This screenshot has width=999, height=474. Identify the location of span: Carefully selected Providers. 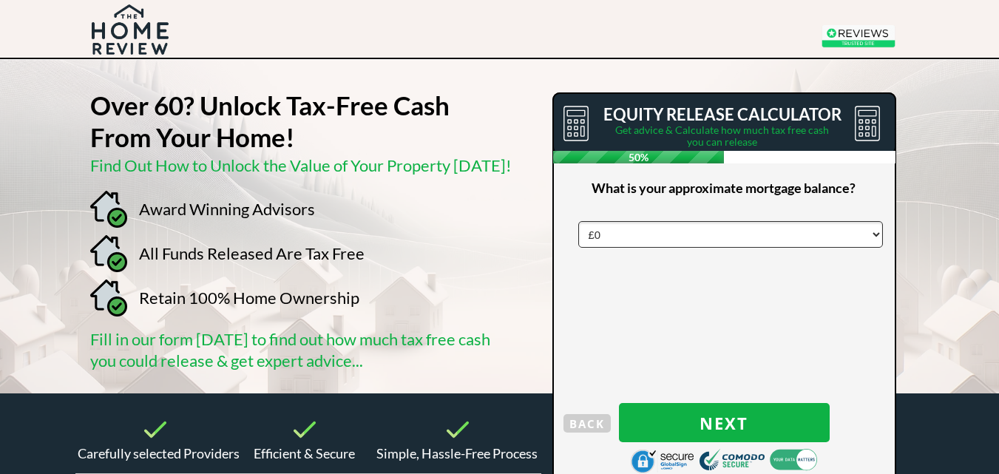
(158, 453).